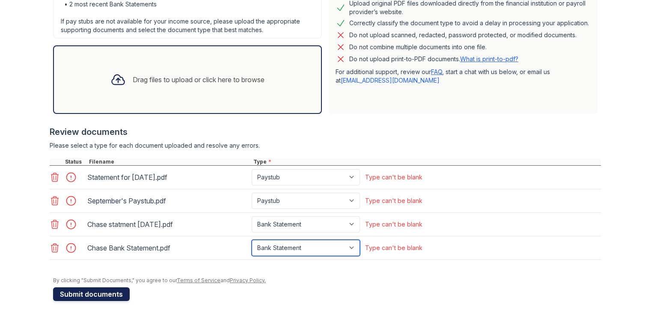 The height and width of the screenshot is (316, 654). Describe the element at coordinates (327, 281) in the screenshot. I see `div: By clicking "Submit Documents," you agree to our and` at that location.